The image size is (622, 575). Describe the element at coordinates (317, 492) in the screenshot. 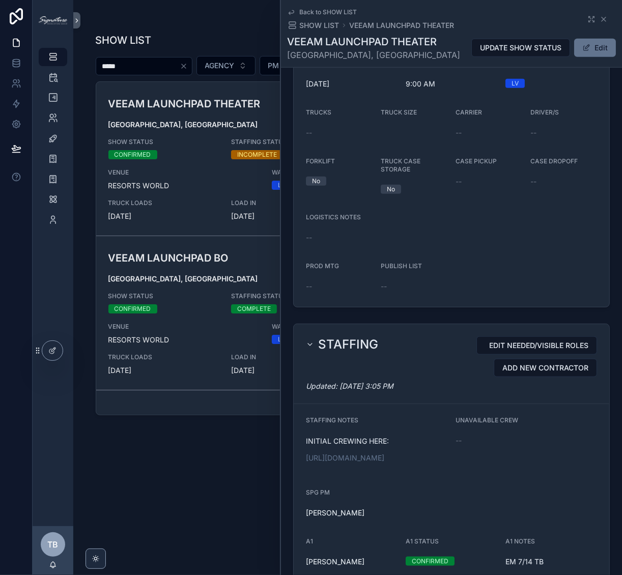

I see `span: SPG PM` at that location.